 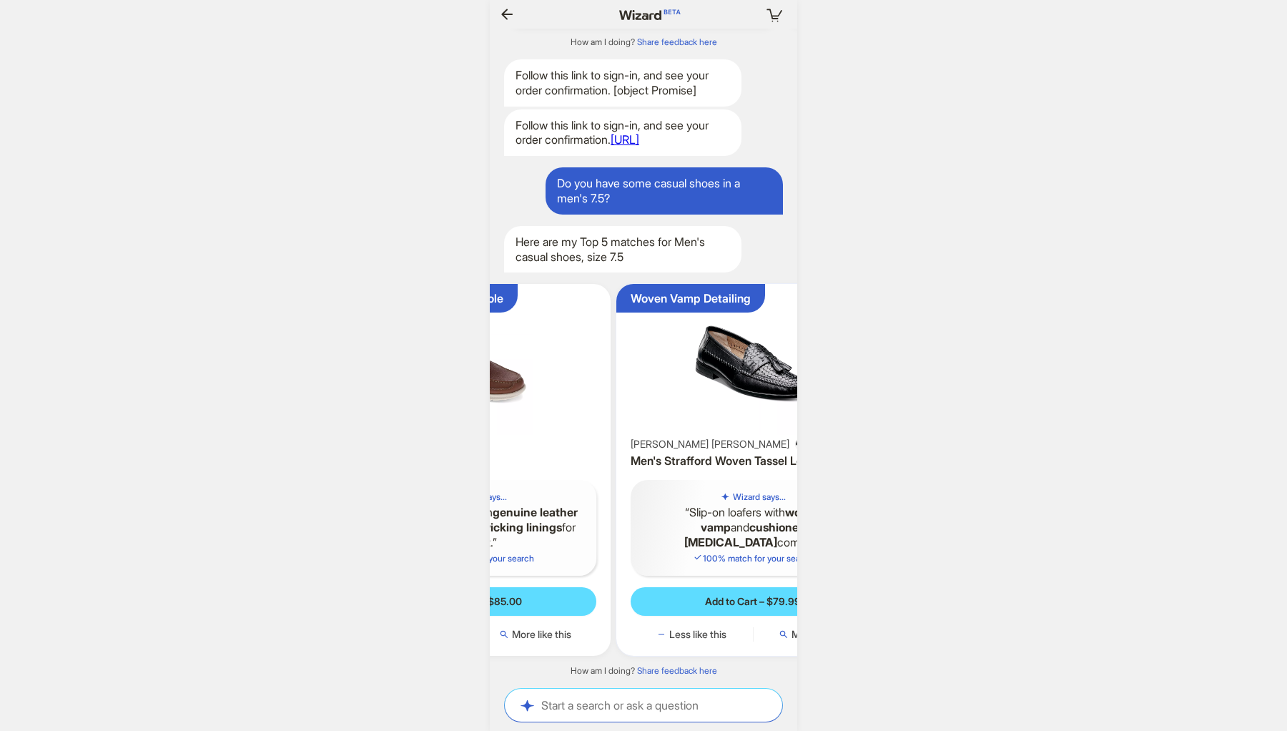 What do you see at coordinates (753, 460) in the screenshot?
I see `h3: Men's Strafford Woven Tassel Loafers` at bounding box center [753, 460].